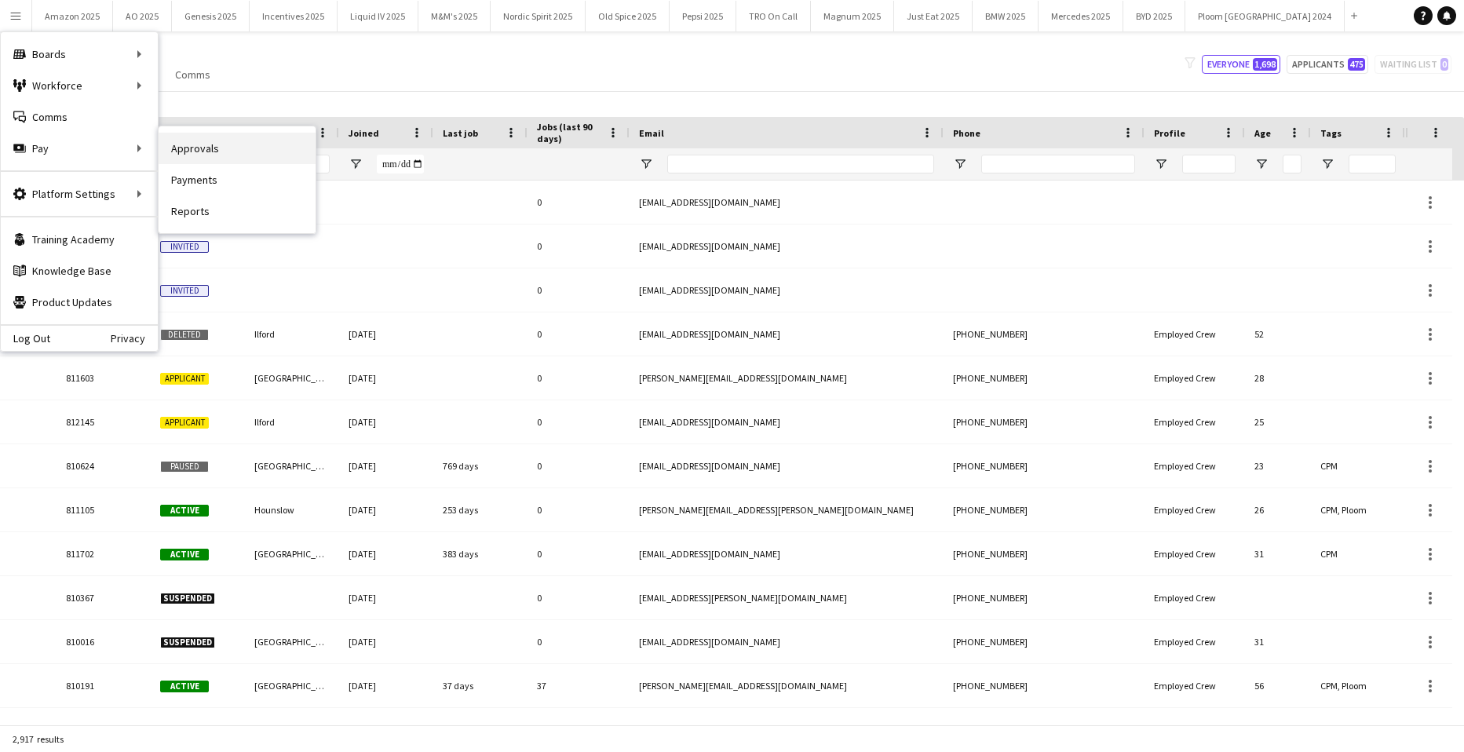  Describe the element at coordinates (185, 334) in the screenshot. I see `span: Deleted` at that location.